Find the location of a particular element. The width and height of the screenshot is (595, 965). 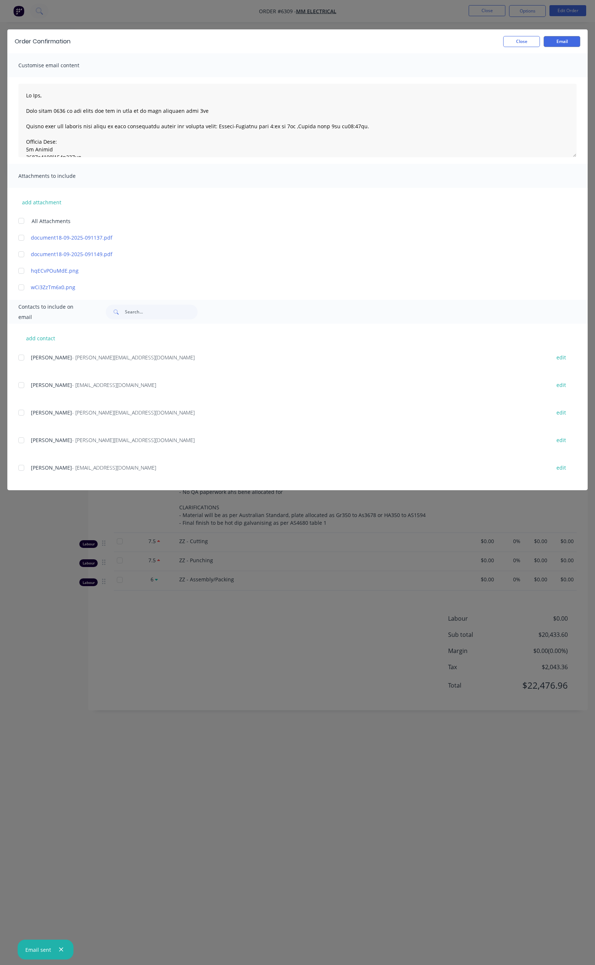

a: document18-09-2025-091149.pdf is located at coordinates (287, 254).